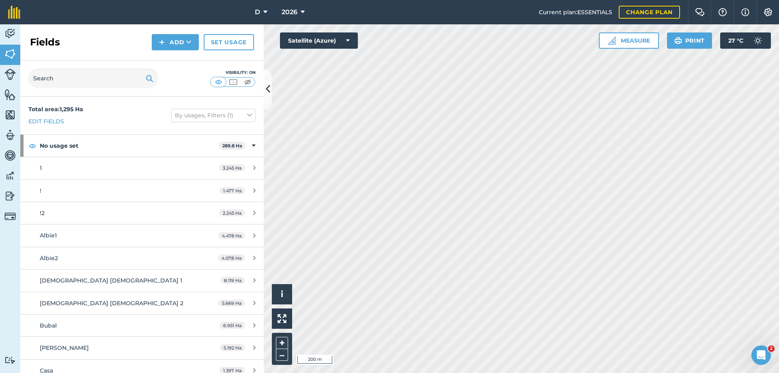  Describe the element at coordinates (612, 41) in the screenshot. I see `img: Ruler icon` at that location.